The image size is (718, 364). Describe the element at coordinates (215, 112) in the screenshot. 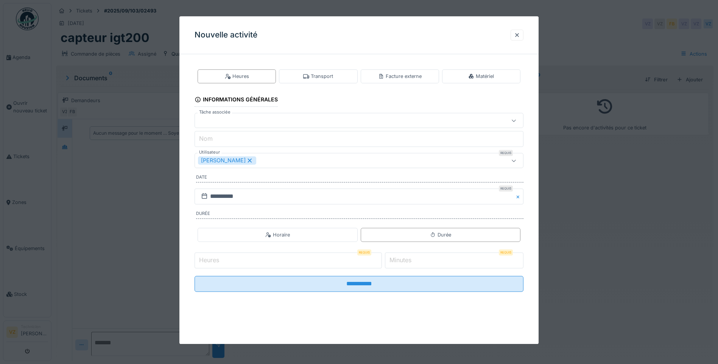

I see `label: Tâche associée` at that location.